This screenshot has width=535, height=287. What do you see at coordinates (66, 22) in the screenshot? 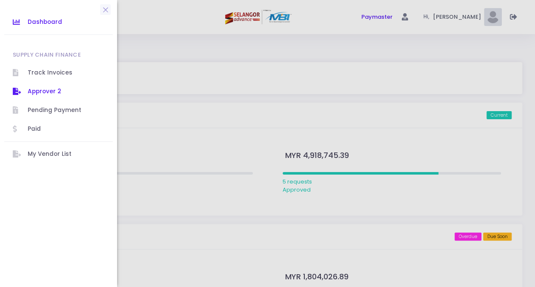
I see `span: Dashboard` at bounding box center [66, 22].